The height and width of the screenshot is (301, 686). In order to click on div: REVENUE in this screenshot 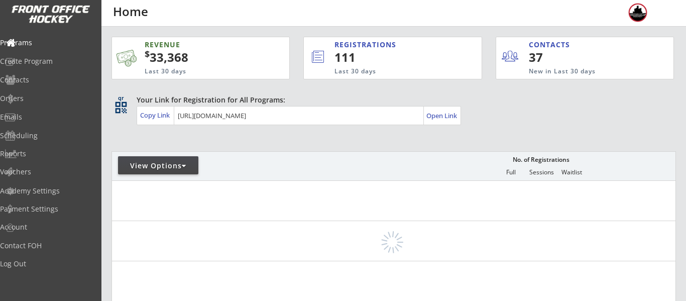, I will do `click(194, 45)`.